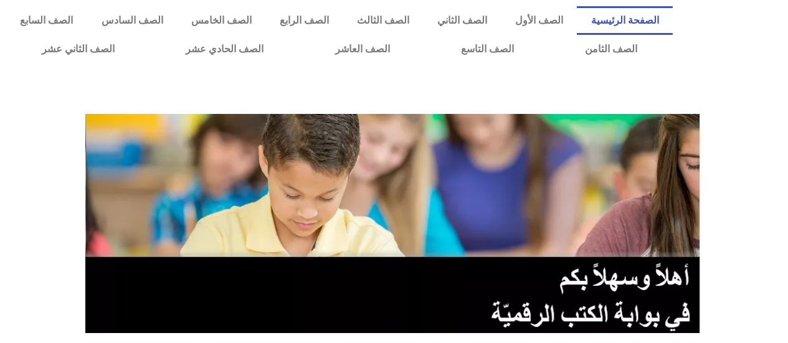 The width and height of the screenshot is (788, 343). I want to click on a: الصف الثامن, so click(611, 49).